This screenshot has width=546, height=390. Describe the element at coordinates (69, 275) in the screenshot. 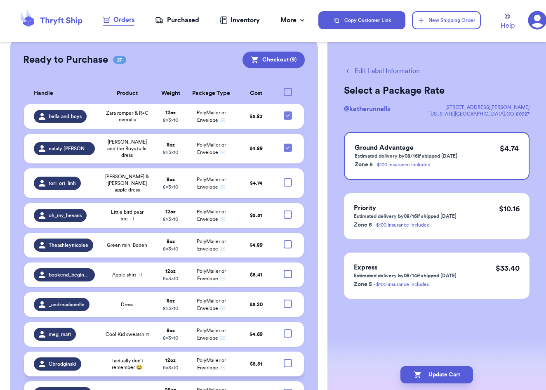

I see `span: bookend_beginnings` at that location.